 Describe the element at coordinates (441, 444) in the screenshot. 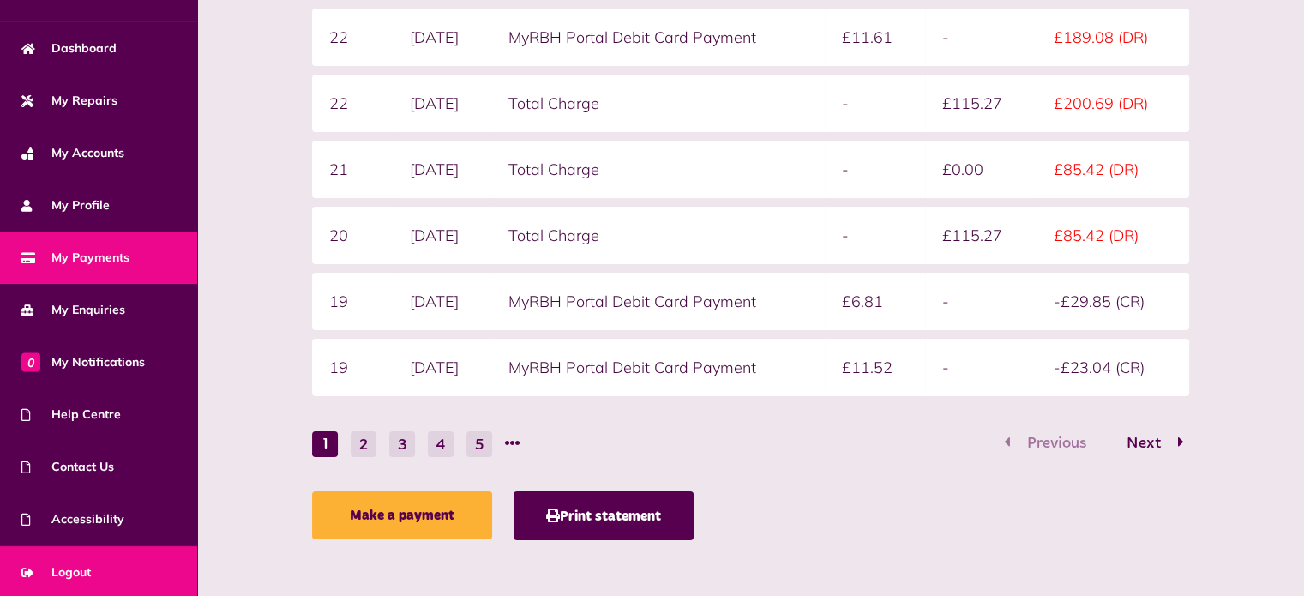

I see `button: Go to page 4` at that location.